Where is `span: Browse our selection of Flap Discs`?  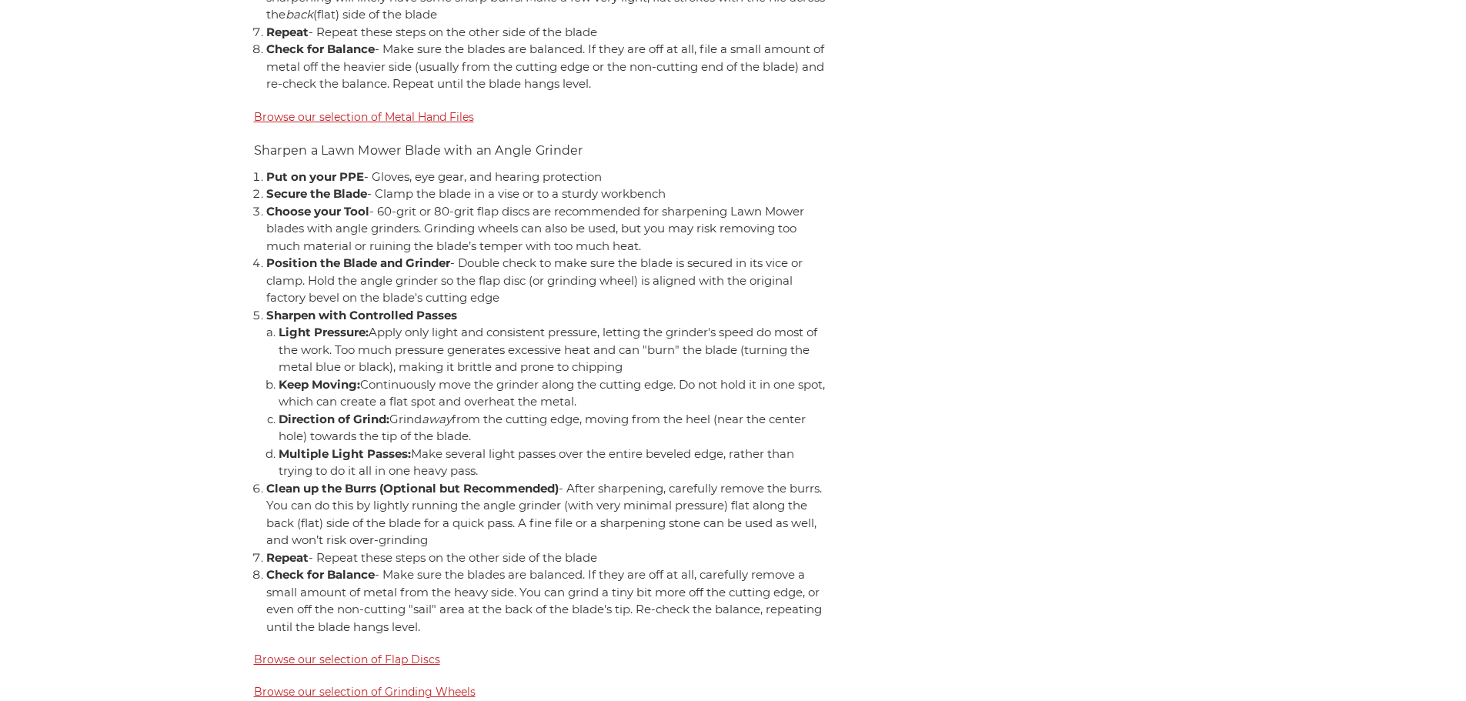 span: Browse our selection of Flap Discs is located at coordinates (347, 660).